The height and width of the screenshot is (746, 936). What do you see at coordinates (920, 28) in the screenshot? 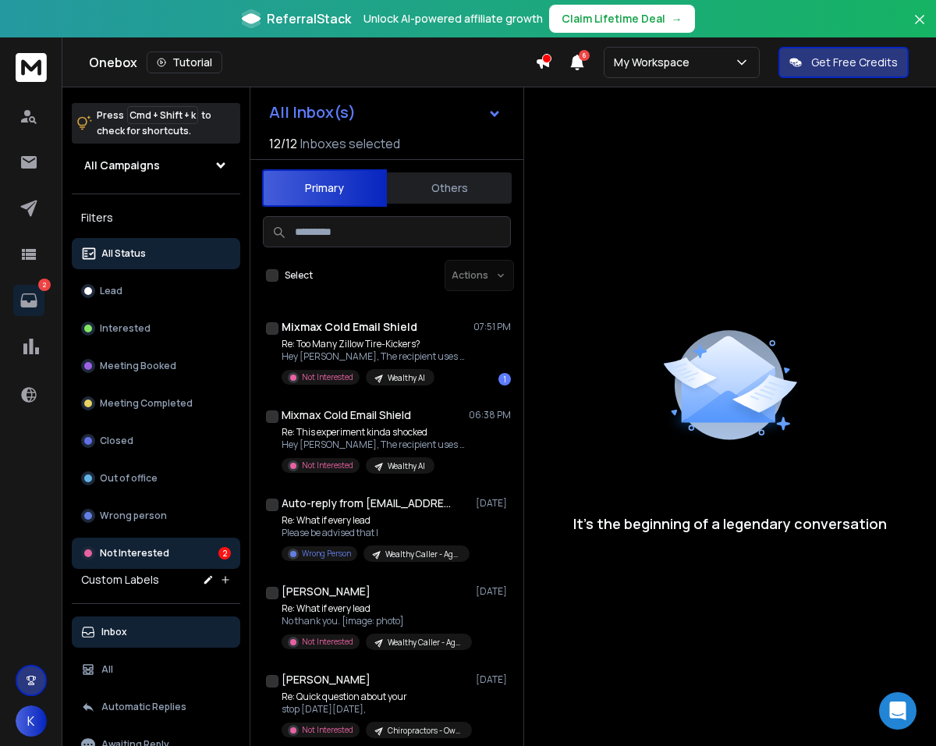
I see `button: Close banner` at bounding box center [920, 28].